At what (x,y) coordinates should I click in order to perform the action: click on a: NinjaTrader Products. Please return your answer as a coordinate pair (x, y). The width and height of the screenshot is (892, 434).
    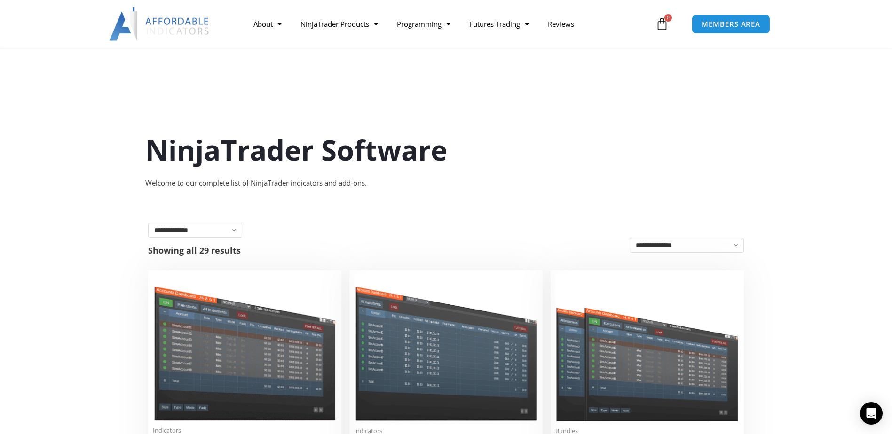
    Looking at the image, I should click on (339, 24).